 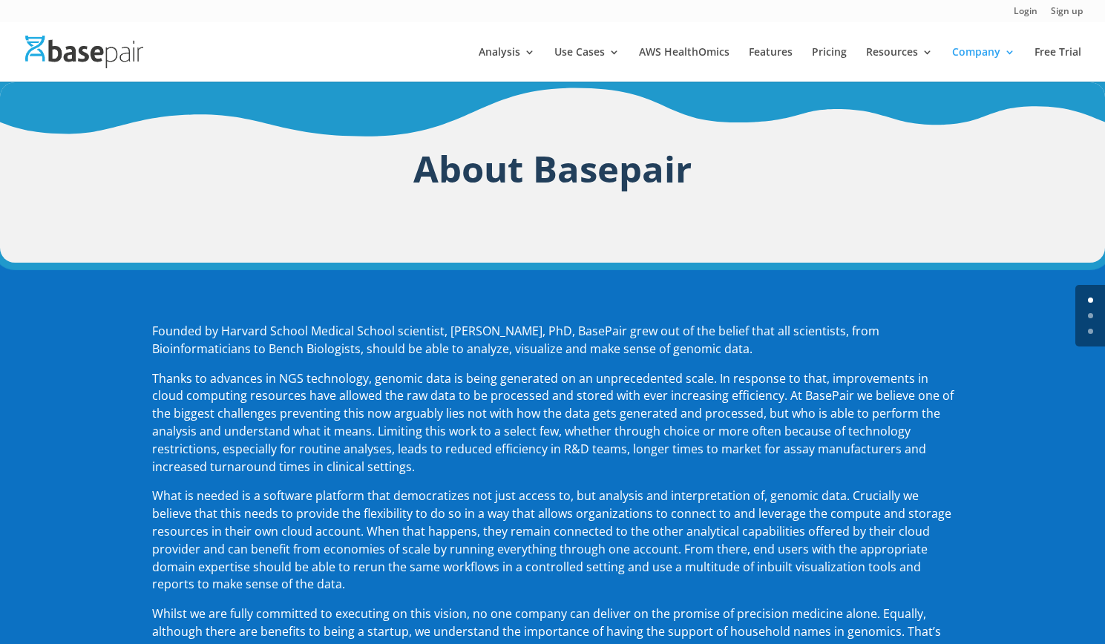 I want to click on a: 0, so click(x=1090, y=300).